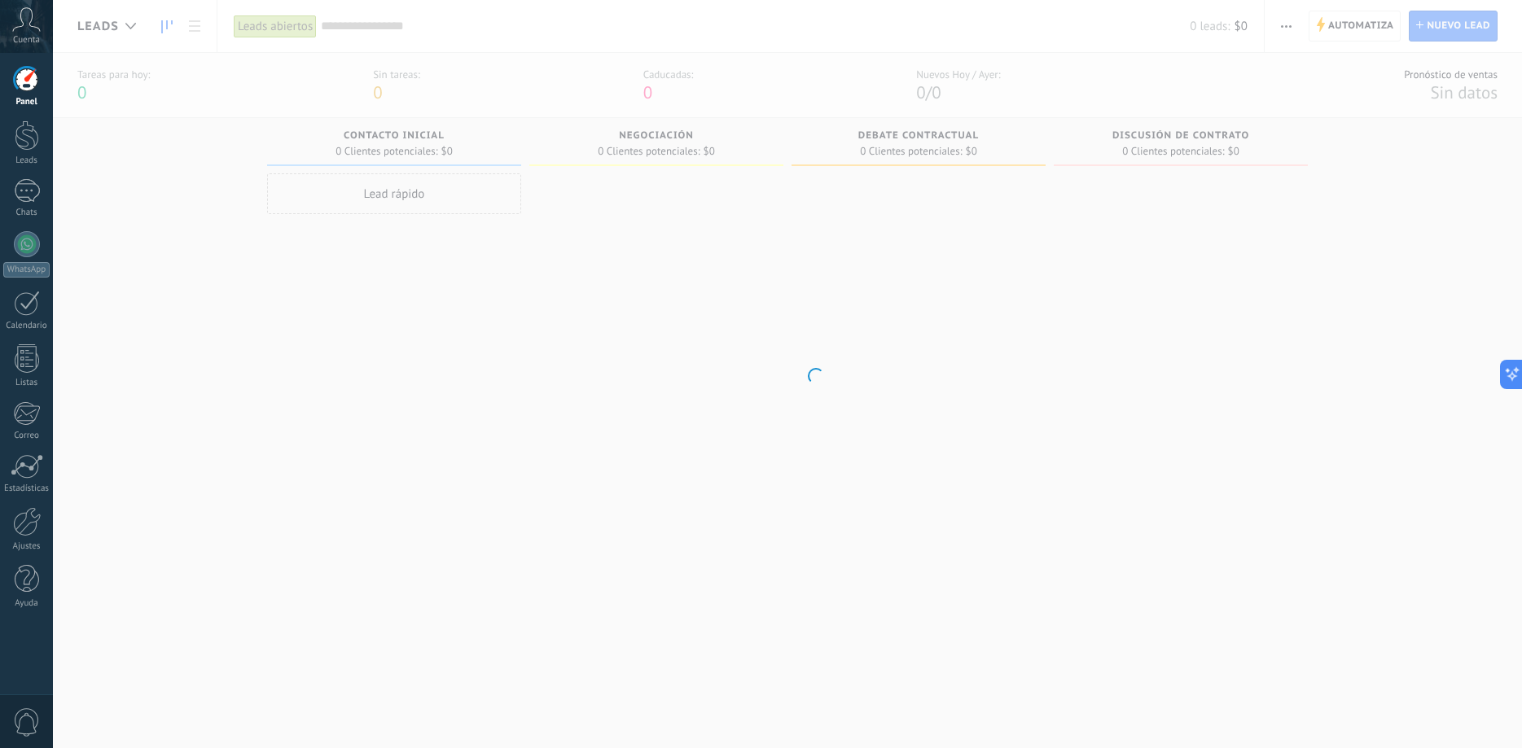 The width and height of the screenshot is (1522, 748). Describe the element at coordinates (27, 603) in the screenshot. I see `div: Ayuda` at that location.